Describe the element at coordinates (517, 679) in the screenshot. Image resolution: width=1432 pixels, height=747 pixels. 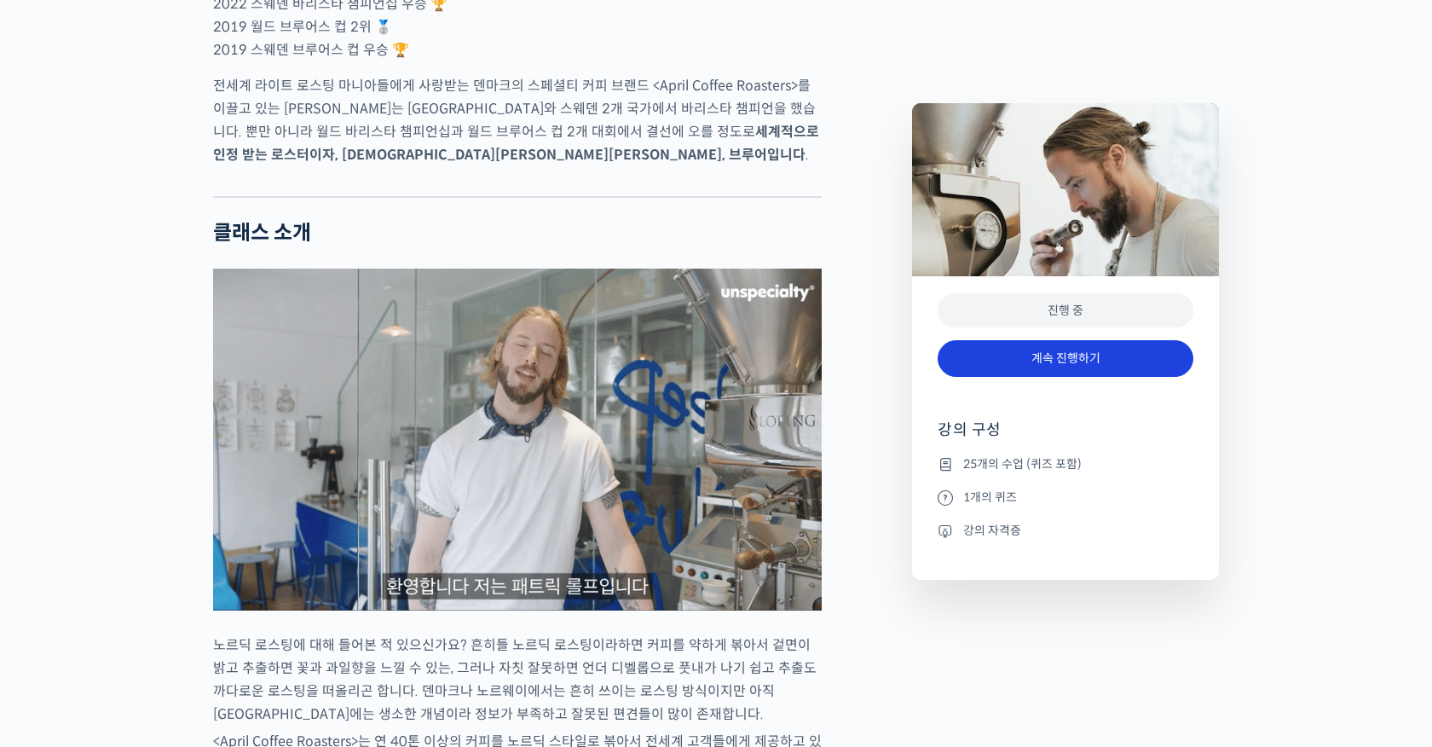
I see `p: 노르딕 로스팅에 대해 들어본 적 있으신가요? 흔히들 노르딕 로스팅이라하면 커피를 약하게 볶아서 겉면이 밝고 추출하면 꽃과 과일향을 느낄 수 있는, 그러나 자칫 잘못하면 언더 ...` at that location.